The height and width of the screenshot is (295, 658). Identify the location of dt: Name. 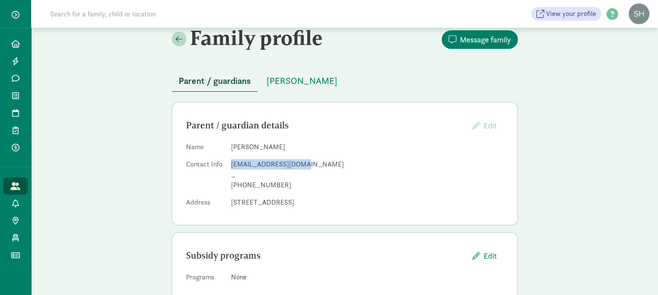
(205, 149).